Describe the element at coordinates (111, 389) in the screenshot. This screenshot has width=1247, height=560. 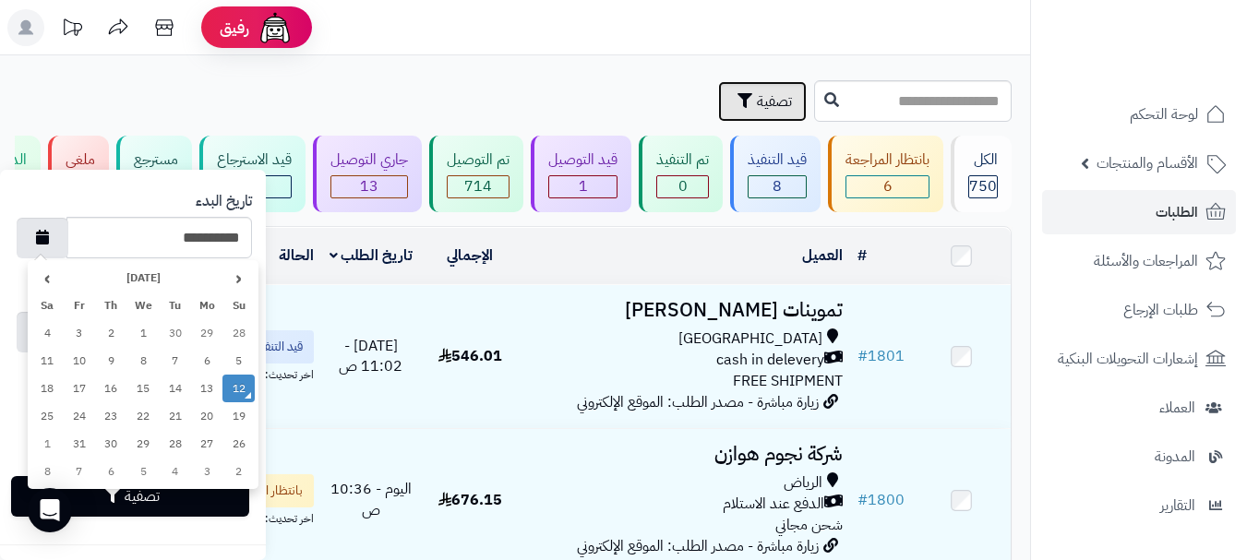
I see `td: 16` at that location.